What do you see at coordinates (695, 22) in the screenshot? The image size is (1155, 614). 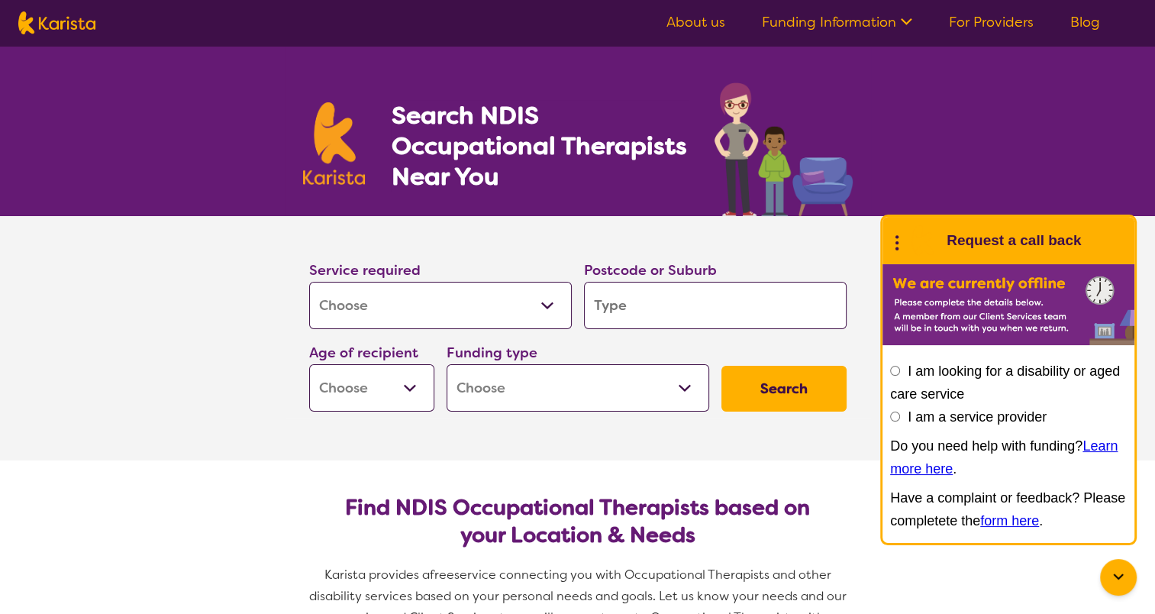 I see `a: About us` at bounding box center [695, 22].